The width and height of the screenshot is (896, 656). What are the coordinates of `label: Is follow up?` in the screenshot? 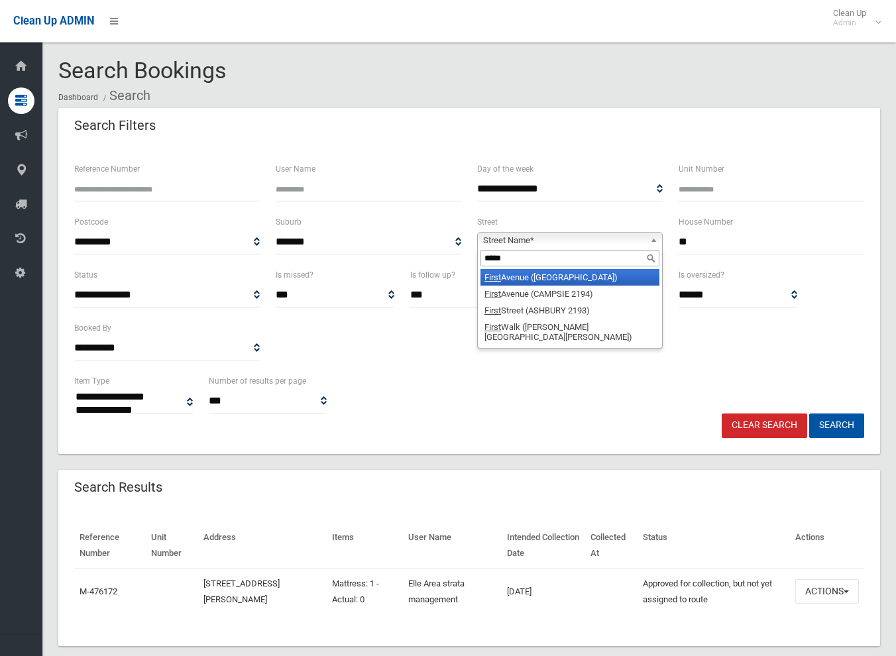 It's located at (433, 275).